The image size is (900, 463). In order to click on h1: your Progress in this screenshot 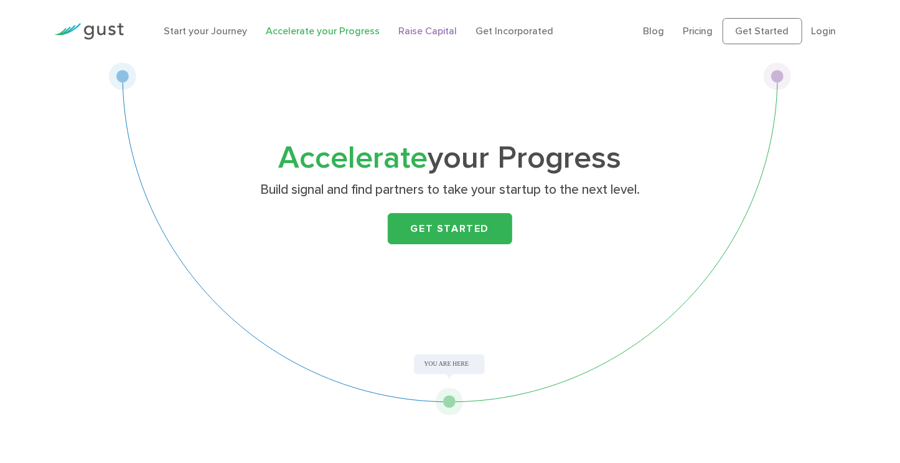, I will do `click(450, 158)`.